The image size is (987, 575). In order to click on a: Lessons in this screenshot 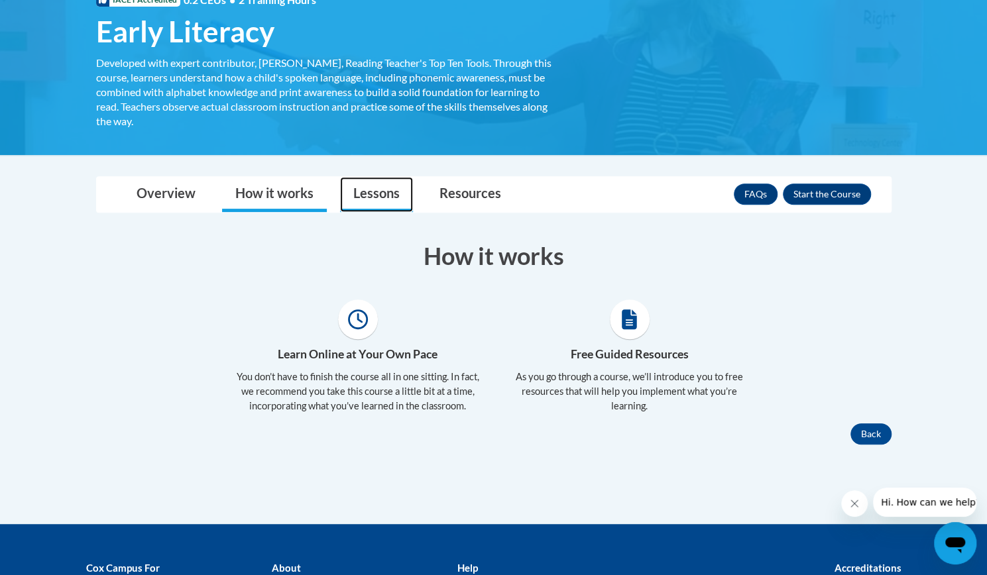, I will do `click(376, 194)`.